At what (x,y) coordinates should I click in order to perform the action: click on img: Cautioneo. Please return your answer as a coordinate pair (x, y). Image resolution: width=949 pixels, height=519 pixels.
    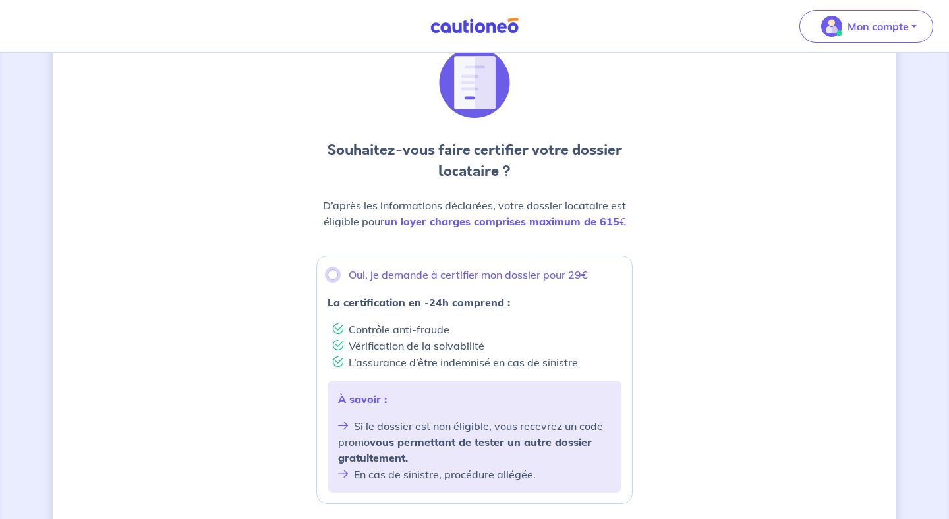
    Looking at the image, I should click on (475, 26).